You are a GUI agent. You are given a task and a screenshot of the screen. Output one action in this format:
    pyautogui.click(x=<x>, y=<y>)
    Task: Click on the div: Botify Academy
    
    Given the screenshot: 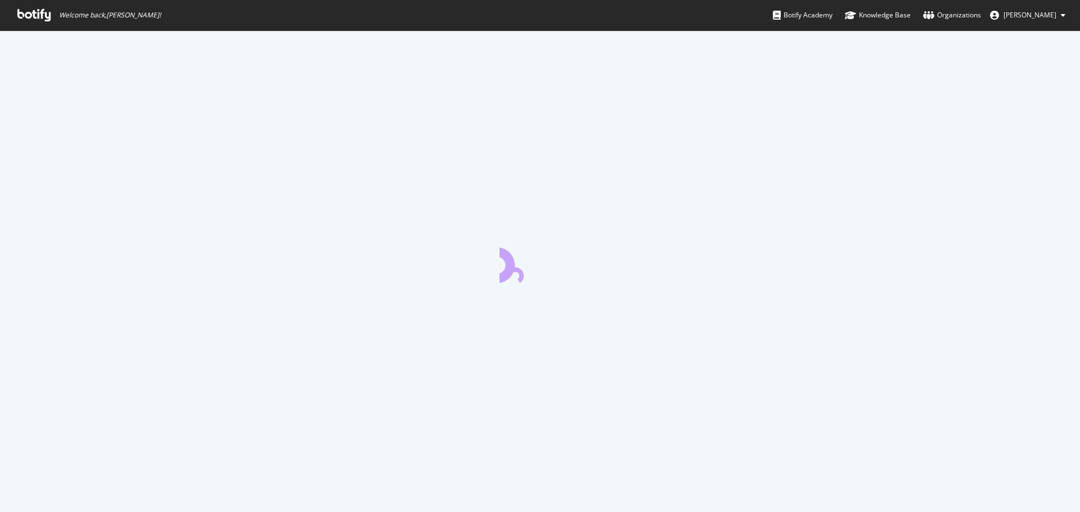 What is the action you would take?
    pyautogui.click(x=803, y=15)
    